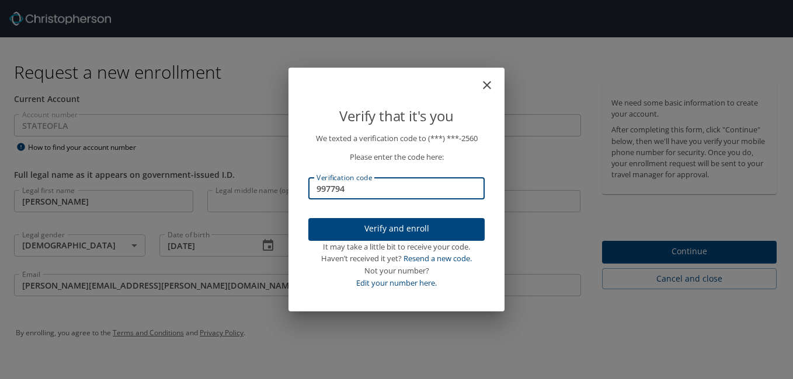 Image resolution: width=793 pixels, height=379 pixels. I want to click on p: Please enter the code here:, so click(396, 157).